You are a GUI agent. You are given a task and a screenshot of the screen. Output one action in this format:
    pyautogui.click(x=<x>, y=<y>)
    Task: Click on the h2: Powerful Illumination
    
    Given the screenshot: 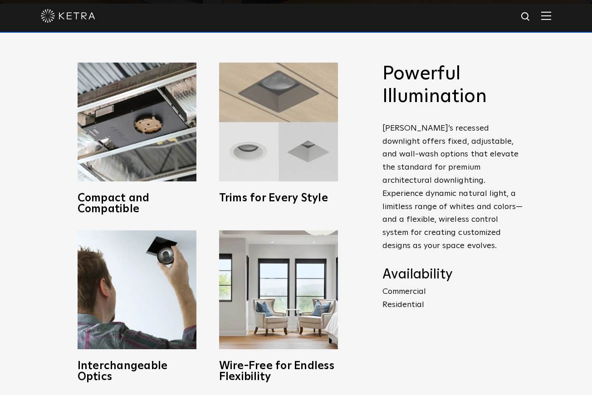 What is the action you would take?
    pyautogui.click(x=453, y=85)
    